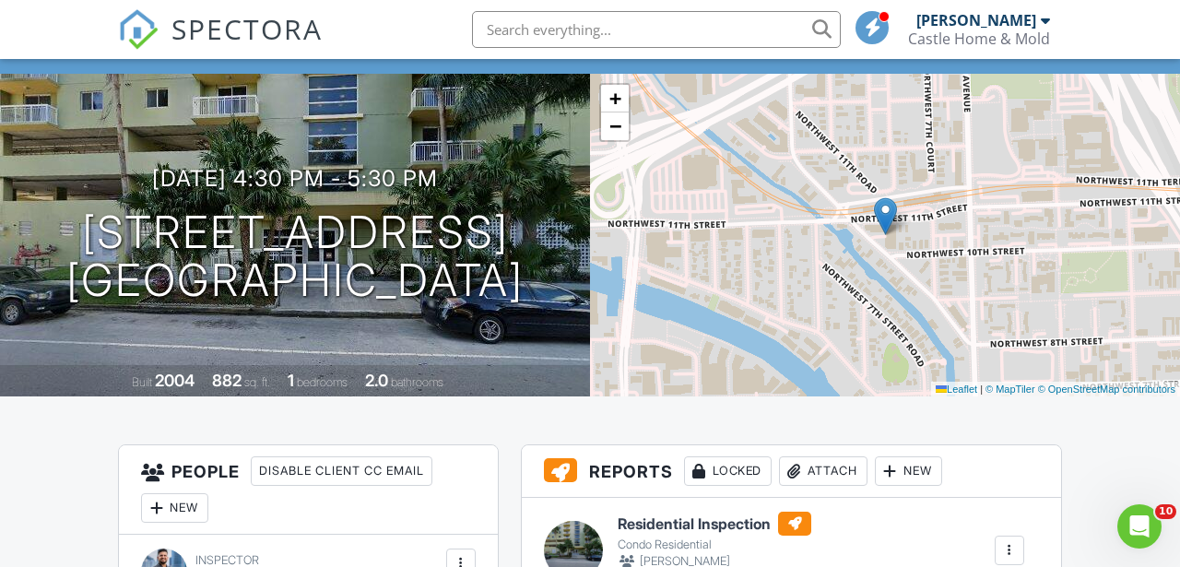 The width and height of the screenshot is (1180, 567). Describe the element at coordinates (291, 380) in the screenshot. I see `div: 1` at that location.